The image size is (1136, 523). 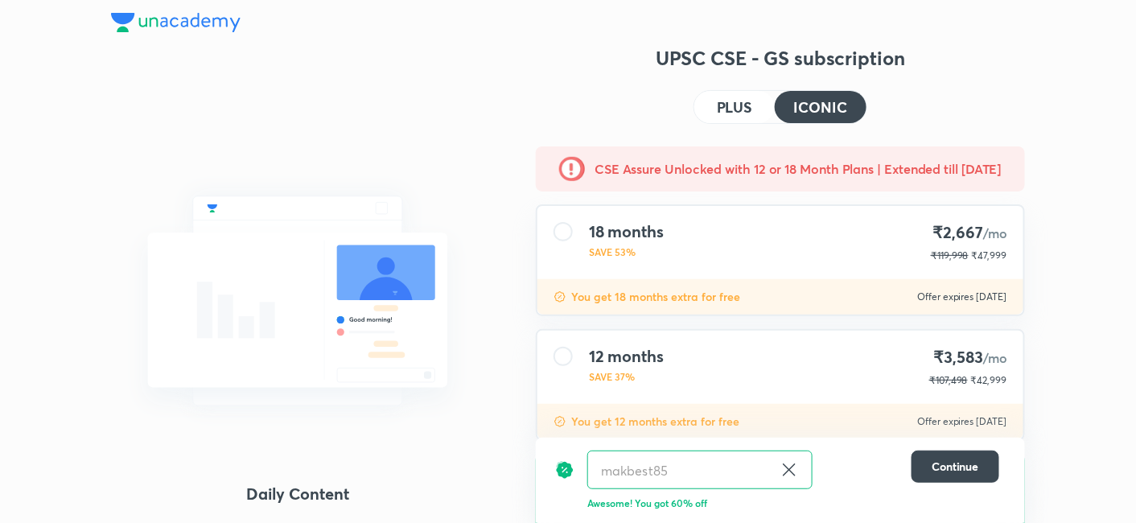 I want to click on h4: ₹3,583, so click(x=968, y=357).